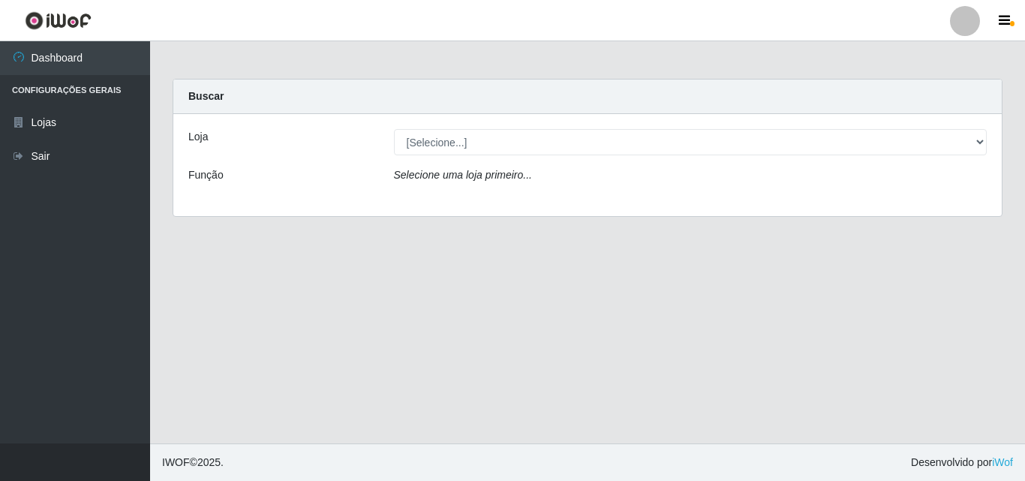 This screenshot has width=1025, height=481. Describe the element at coordinates (198, 137) in the screenshot. I see `label: Loja` at that location.